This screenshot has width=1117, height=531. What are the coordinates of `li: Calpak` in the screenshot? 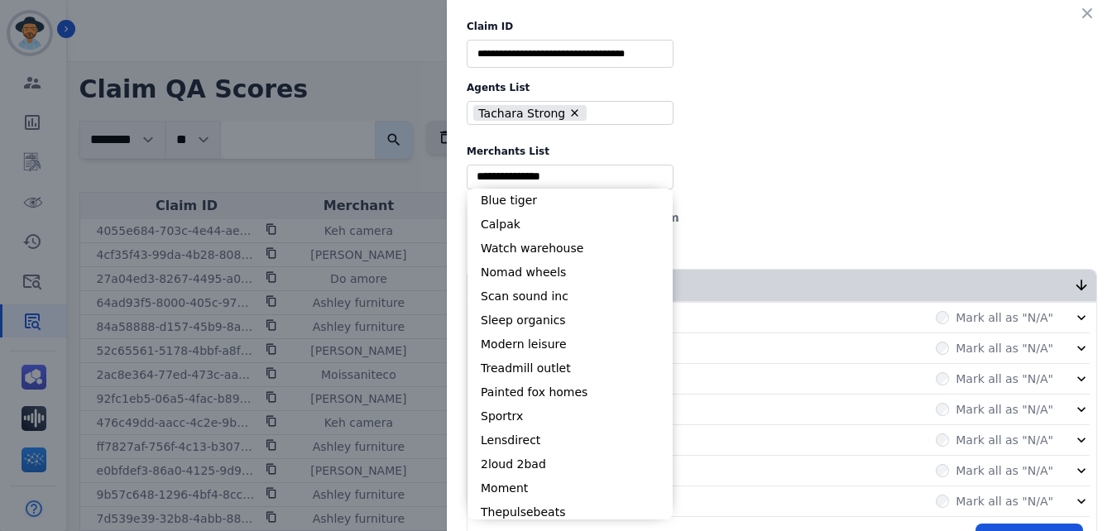 It's located at (570, 224).